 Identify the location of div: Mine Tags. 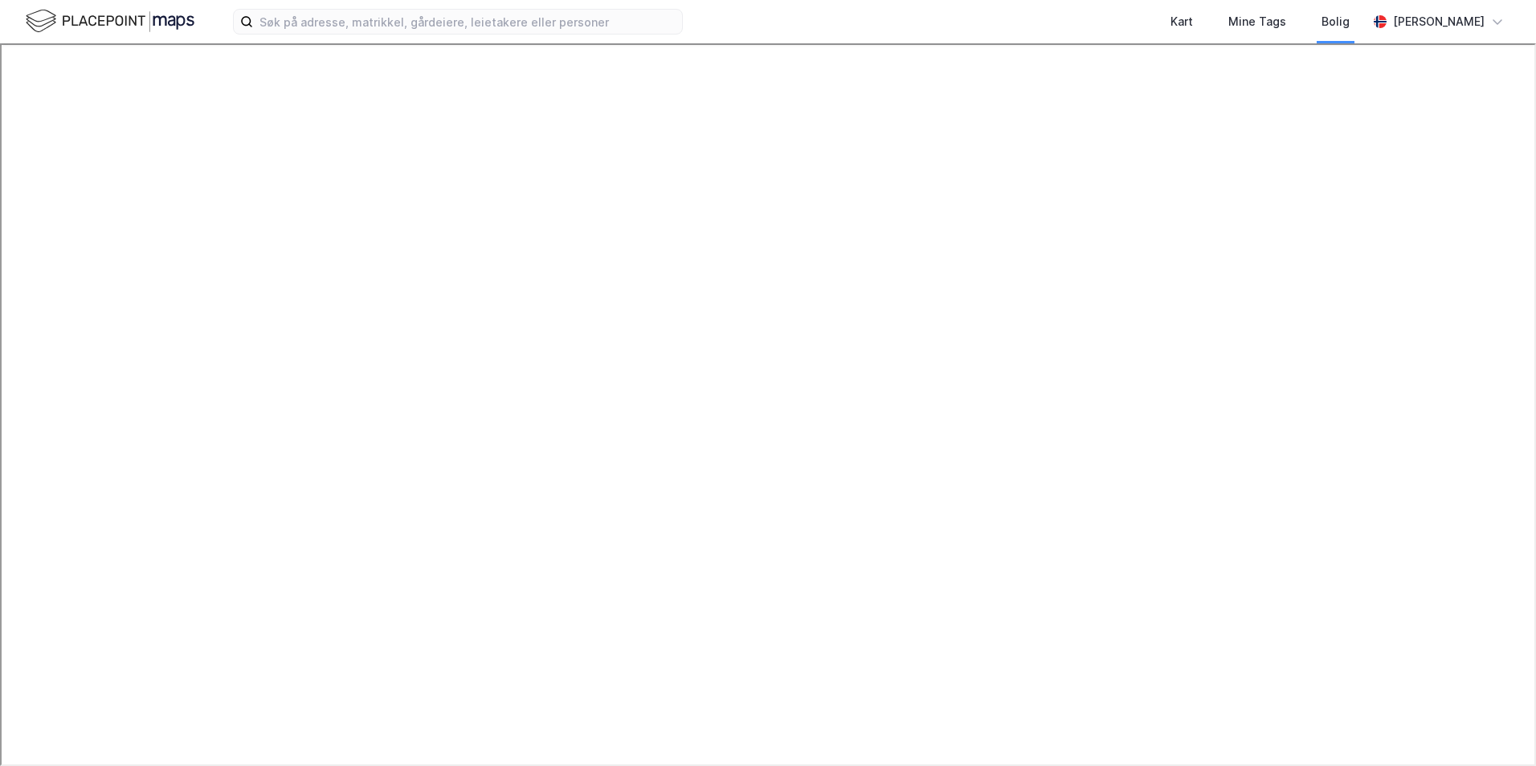
(1257, 22).